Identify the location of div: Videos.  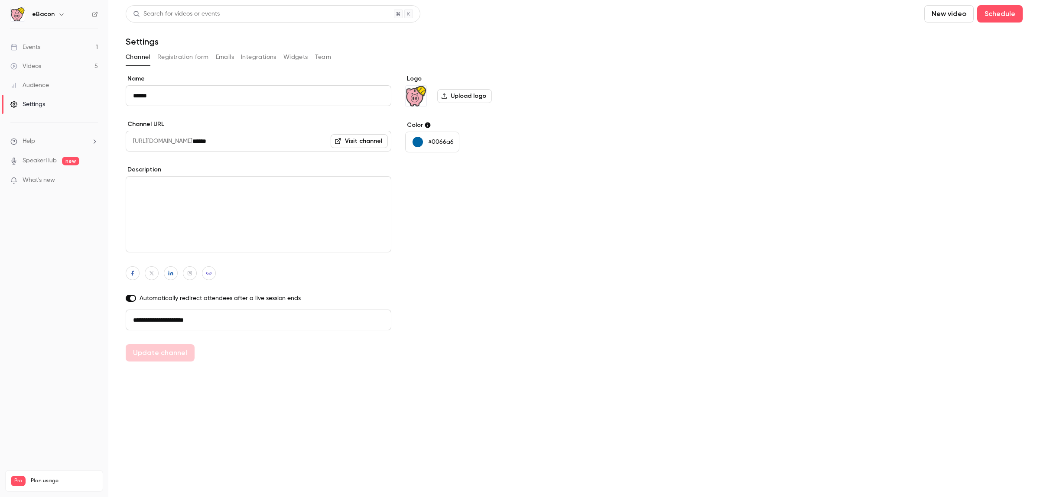
(26, 66).